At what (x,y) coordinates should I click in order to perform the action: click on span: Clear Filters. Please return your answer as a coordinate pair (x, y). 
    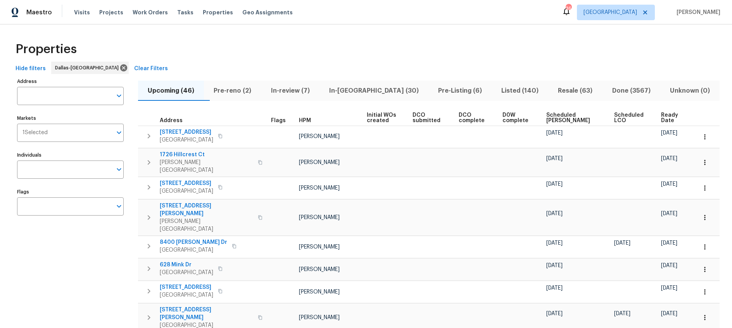
    Looking at the image, I should click on (151, 69).